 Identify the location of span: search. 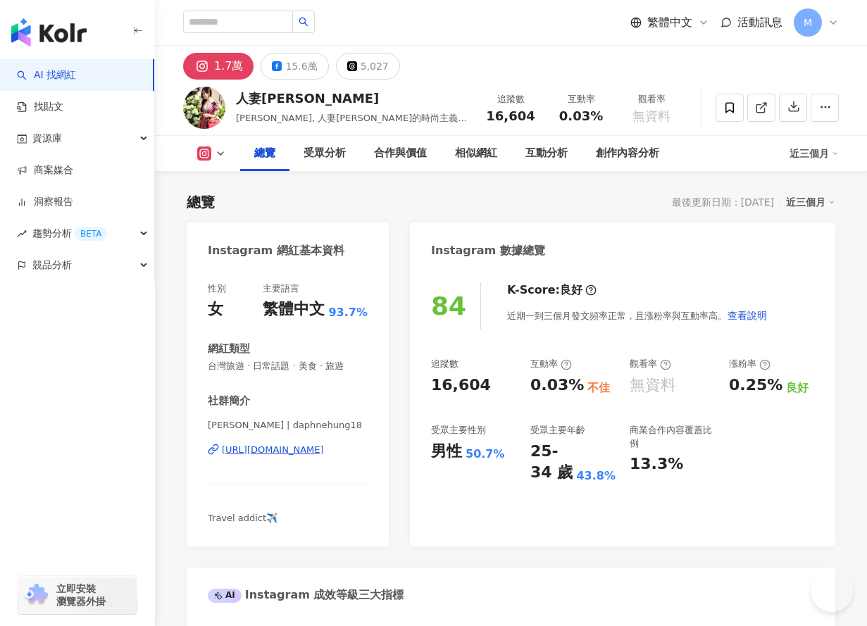
(304, 22).